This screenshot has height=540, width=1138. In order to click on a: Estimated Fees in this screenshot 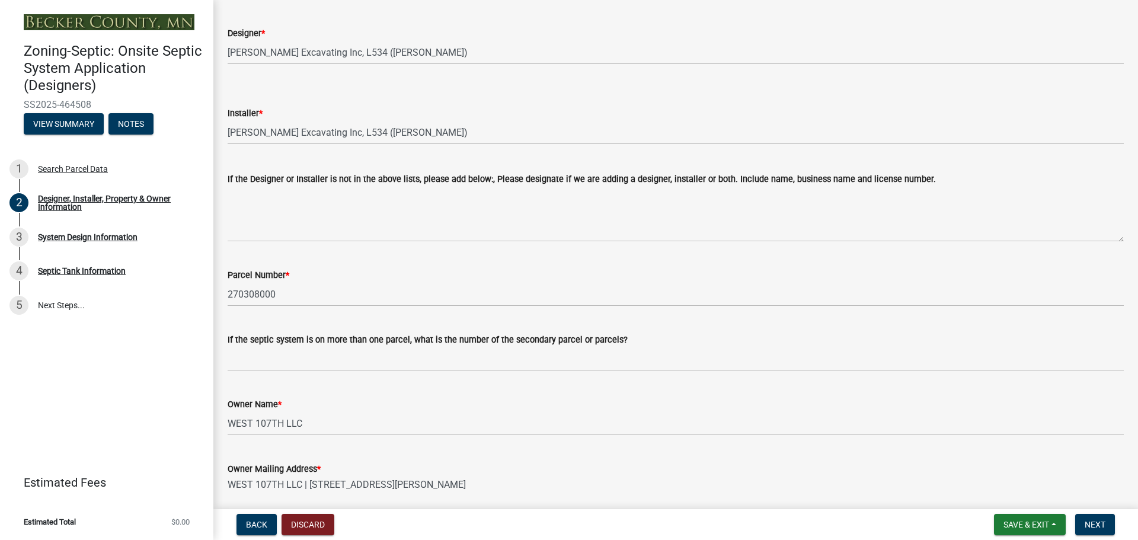, I will do `click(102, 483)`.